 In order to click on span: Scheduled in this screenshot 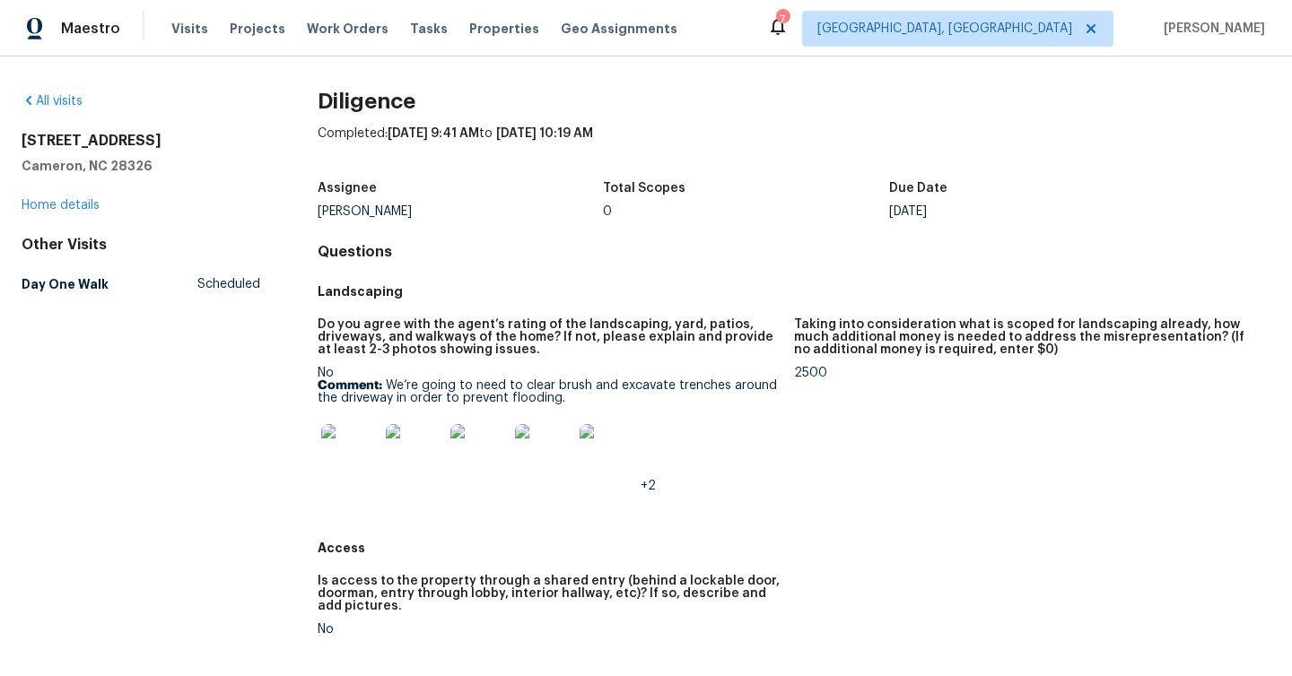, I will do `click(229, 284)`.